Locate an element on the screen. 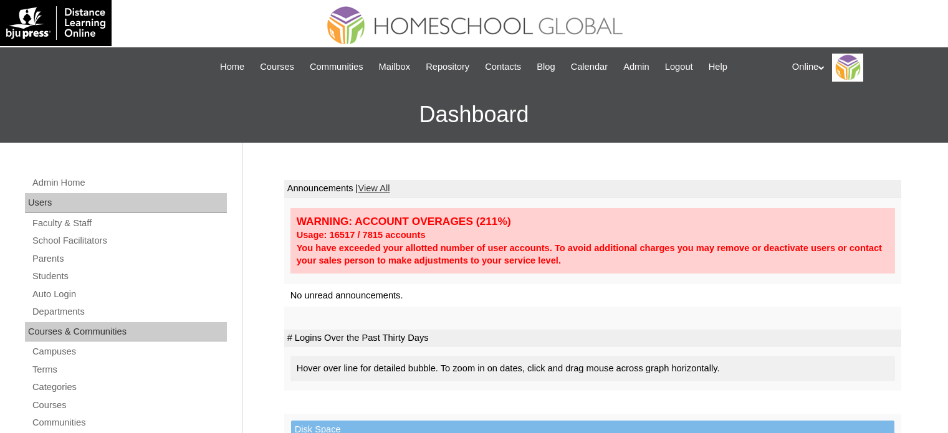  td: # Logins Over the Past Thirty Days is located at coordinates (592, 338).